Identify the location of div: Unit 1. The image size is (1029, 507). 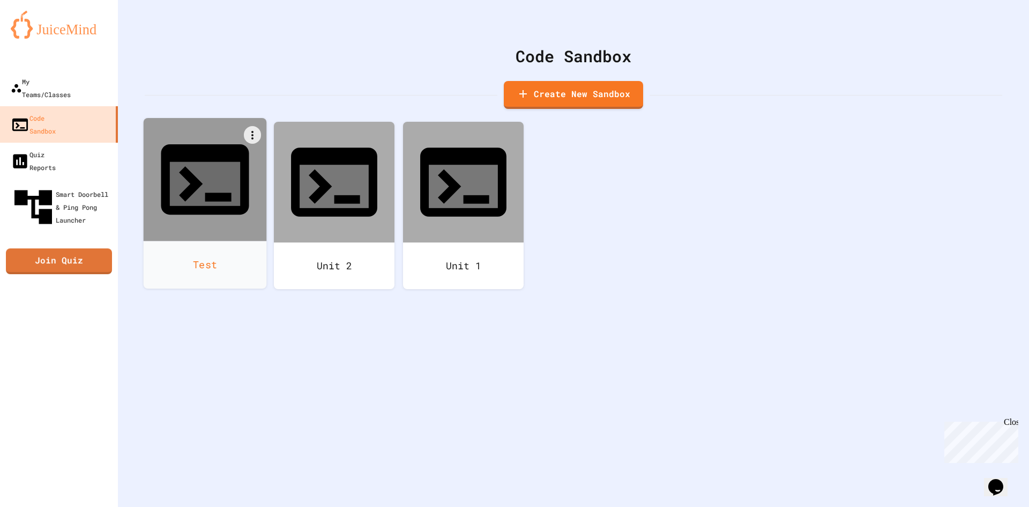
(463, 265).